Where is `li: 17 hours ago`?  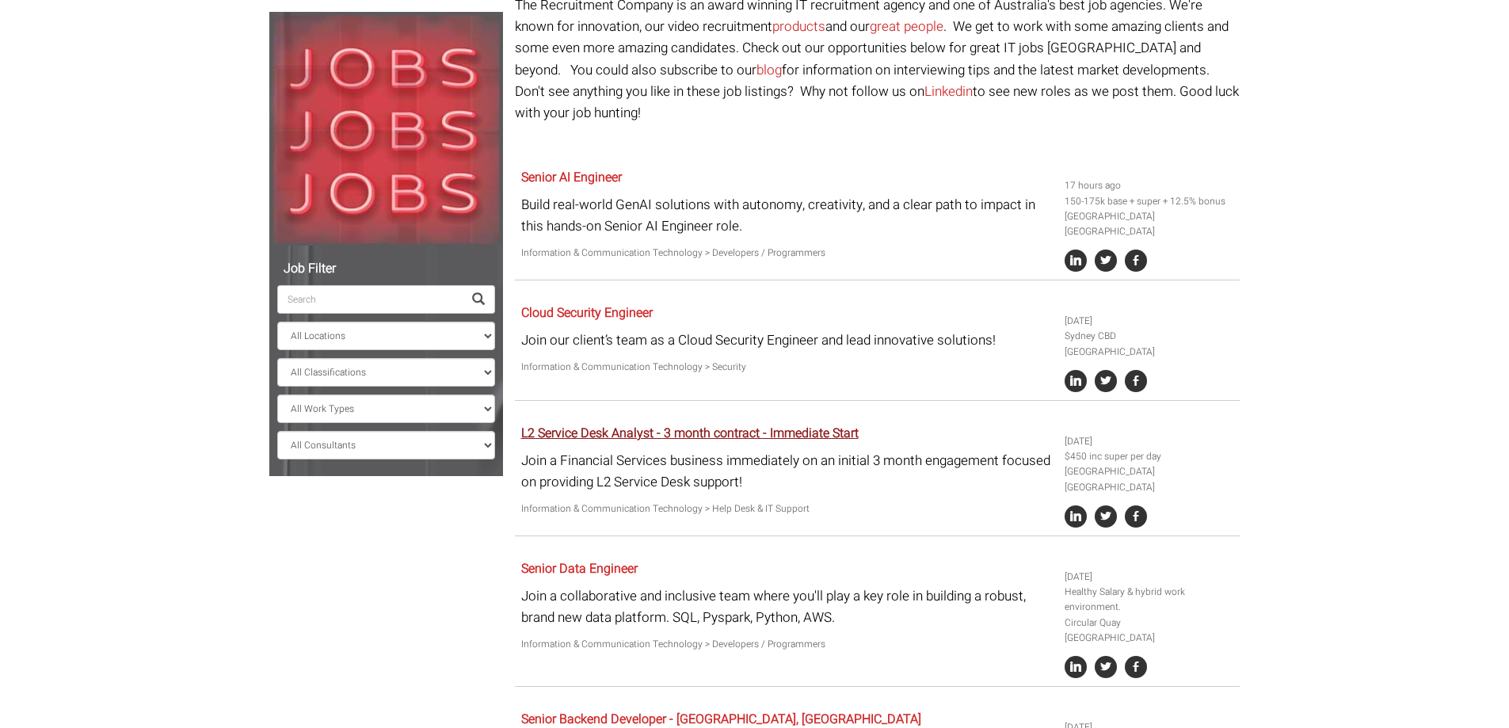 li: 17 hours ago is located at coordinates (1149, 185).